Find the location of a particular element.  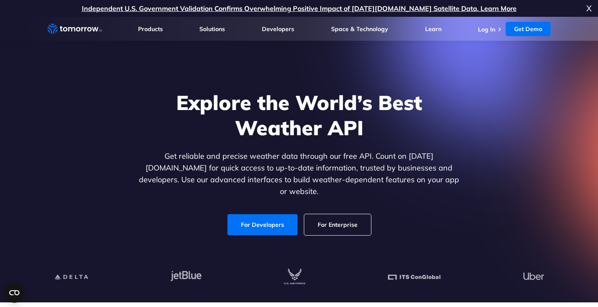

a: For Developers is located at coordinates (262, 225).